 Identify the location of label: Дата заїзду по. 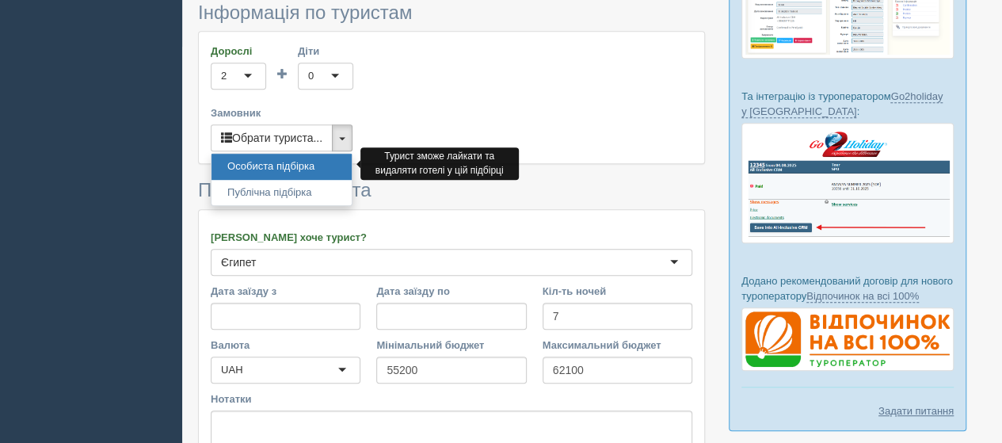
(451, 291).